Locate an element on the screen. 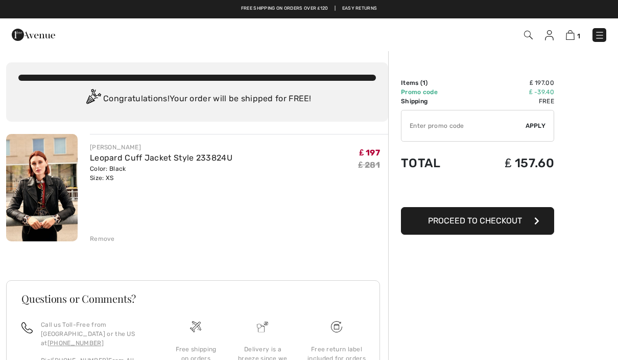 This screenshot has height=360, width=618. img: Shopping Bag is located at coordinates (570, 35).